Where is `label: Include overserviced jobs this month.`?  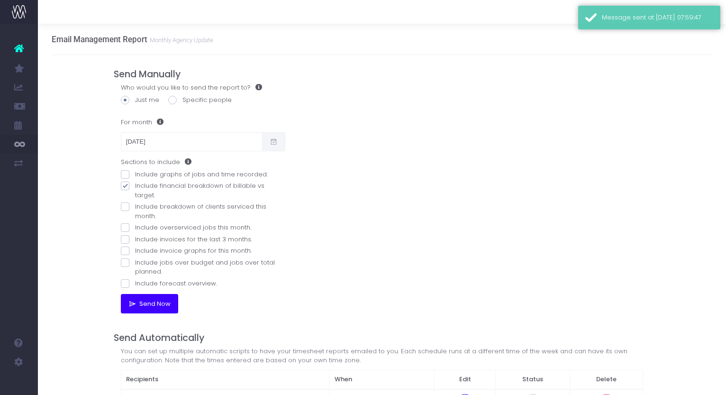
label: Include overserviced jobs this month. is located at coordinates (203, 227).